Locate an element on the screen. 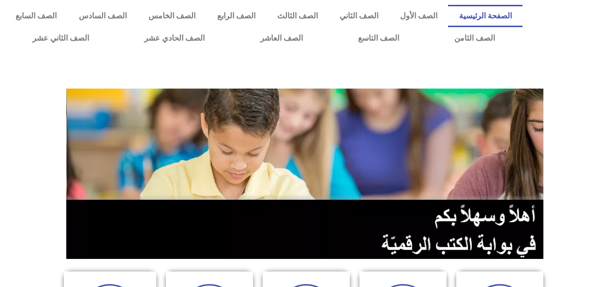 The height and width of the screenshot is (287, 612). a: الصف الثالث is located at coordinates (297, 16).